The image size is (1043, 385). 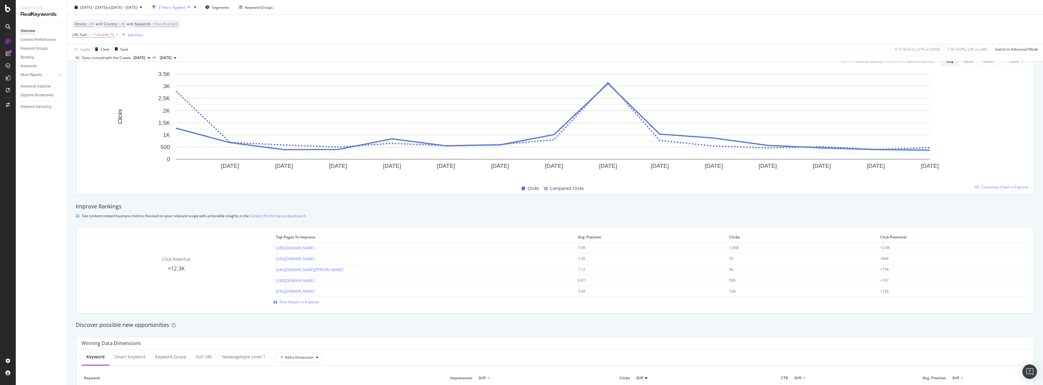 I want to click on div: 6.67, so click(x=644, y=281).